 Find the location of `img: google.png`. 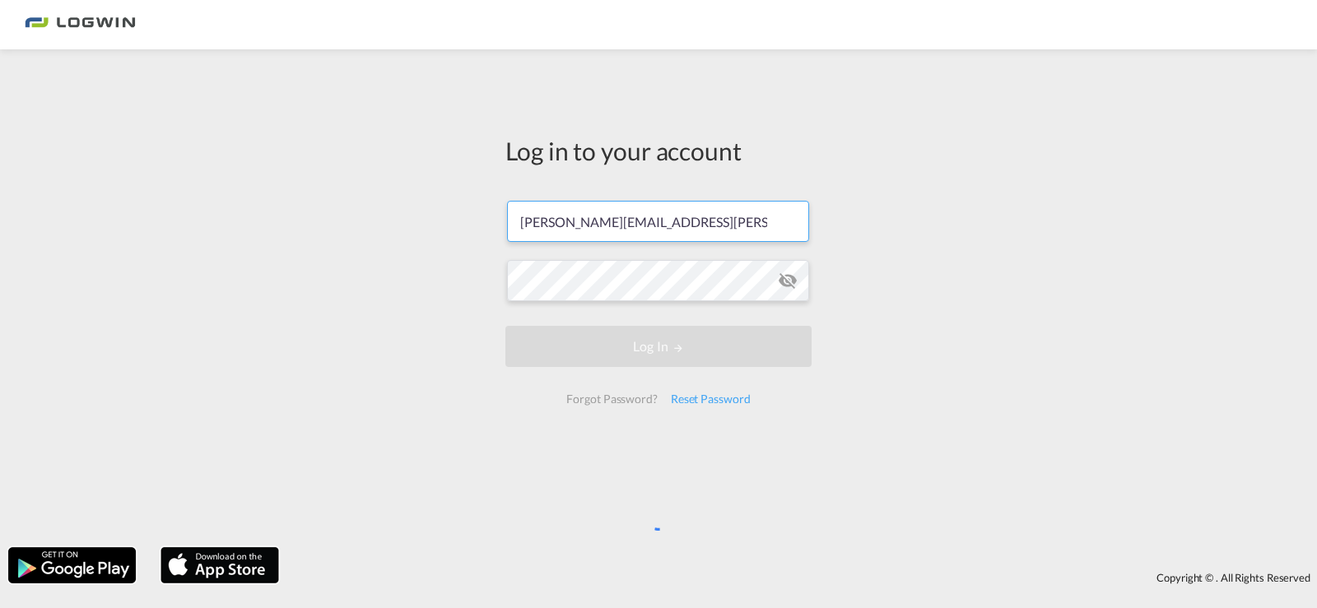

img: google.png is located at coordinates (72, 566).